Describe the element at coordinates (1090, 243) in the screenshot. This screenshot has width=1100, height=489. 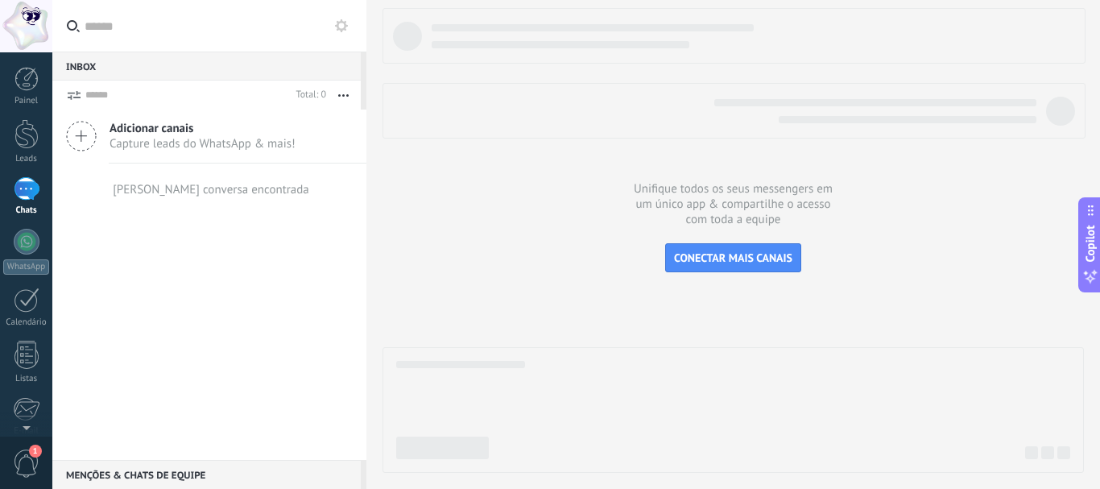
I see `span: Copilot` at that location.